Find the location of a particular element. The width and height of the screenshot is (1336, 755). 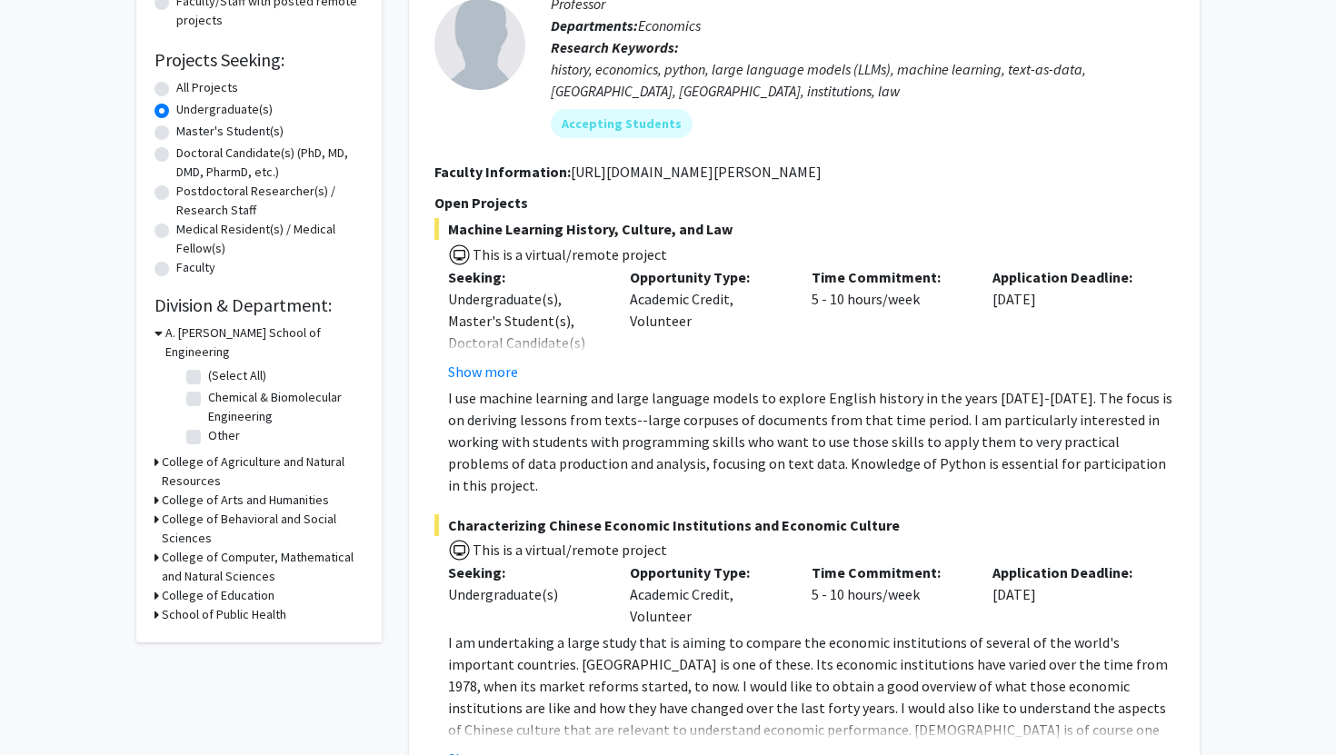

label: Undergraduate(s) is located at coordinates (225, 109).